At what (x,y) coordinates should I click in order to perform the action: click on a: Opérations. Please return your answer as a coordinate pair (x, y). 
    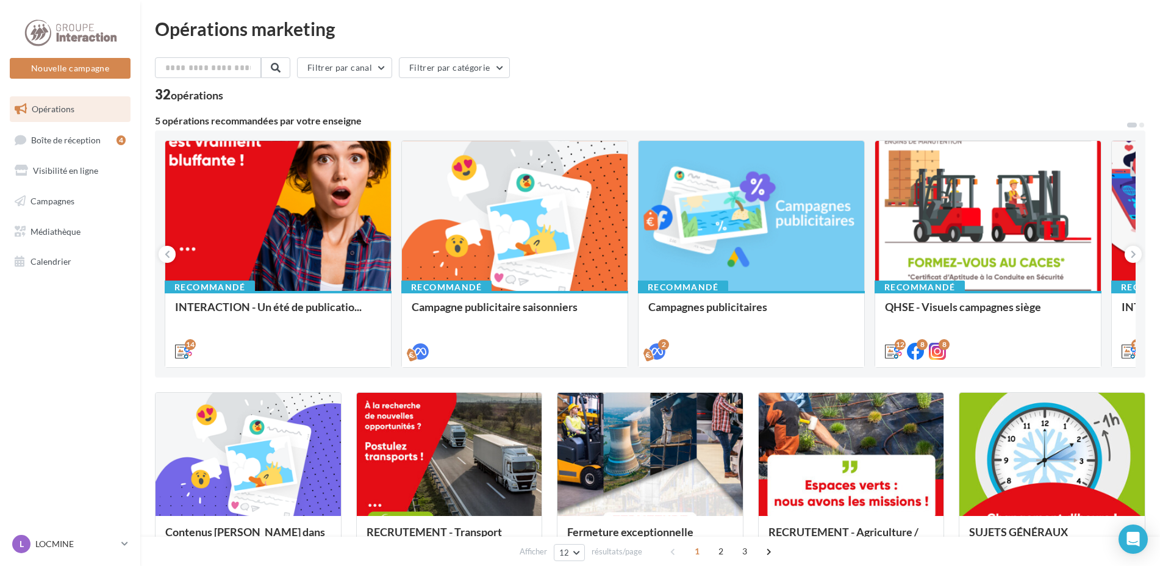
    Looking at the image, I should click on (70, 109).